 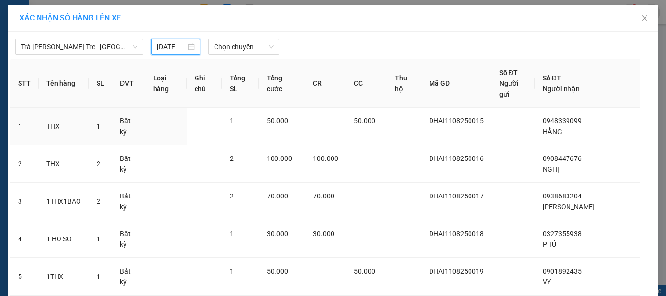 What do you see at coordinates (16, 14) in the screenshot?
I see `span: Gửi:` at bounding box center [16, 14].